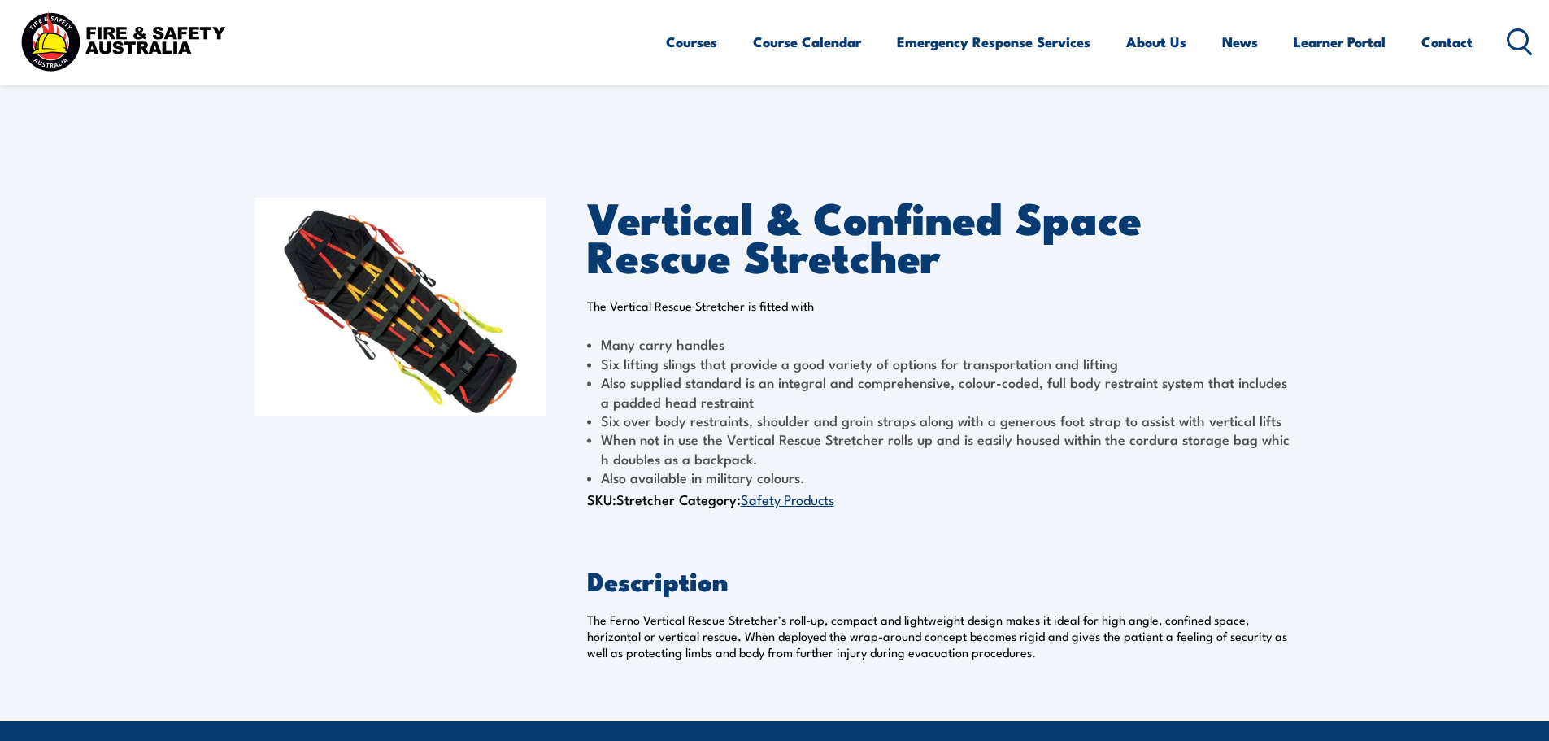 This screenshot has height=741, width=1549. What do you see at coordinates (1339, 41) in the screenshot?
I see `a: Learner Portal` at bounding box center [1339, 41].